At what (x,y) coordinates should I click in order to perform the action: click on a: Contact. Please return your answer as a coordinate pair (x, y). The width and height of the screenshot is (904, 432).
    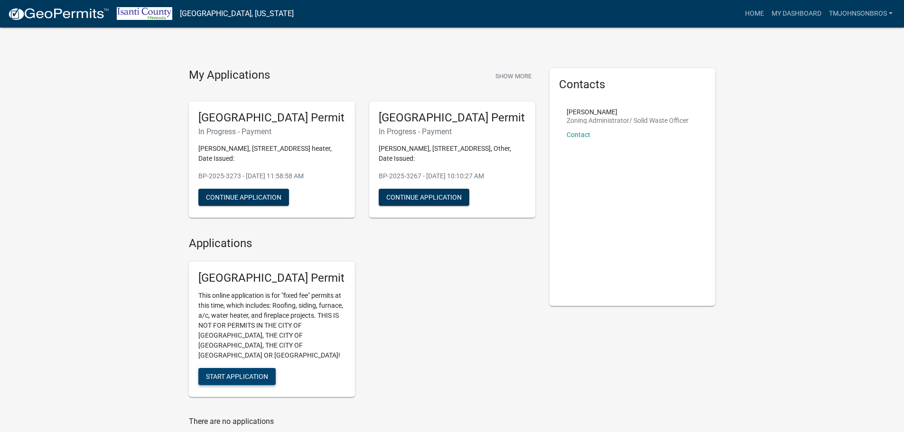
    Looking at the image, I should click on (579, 135).